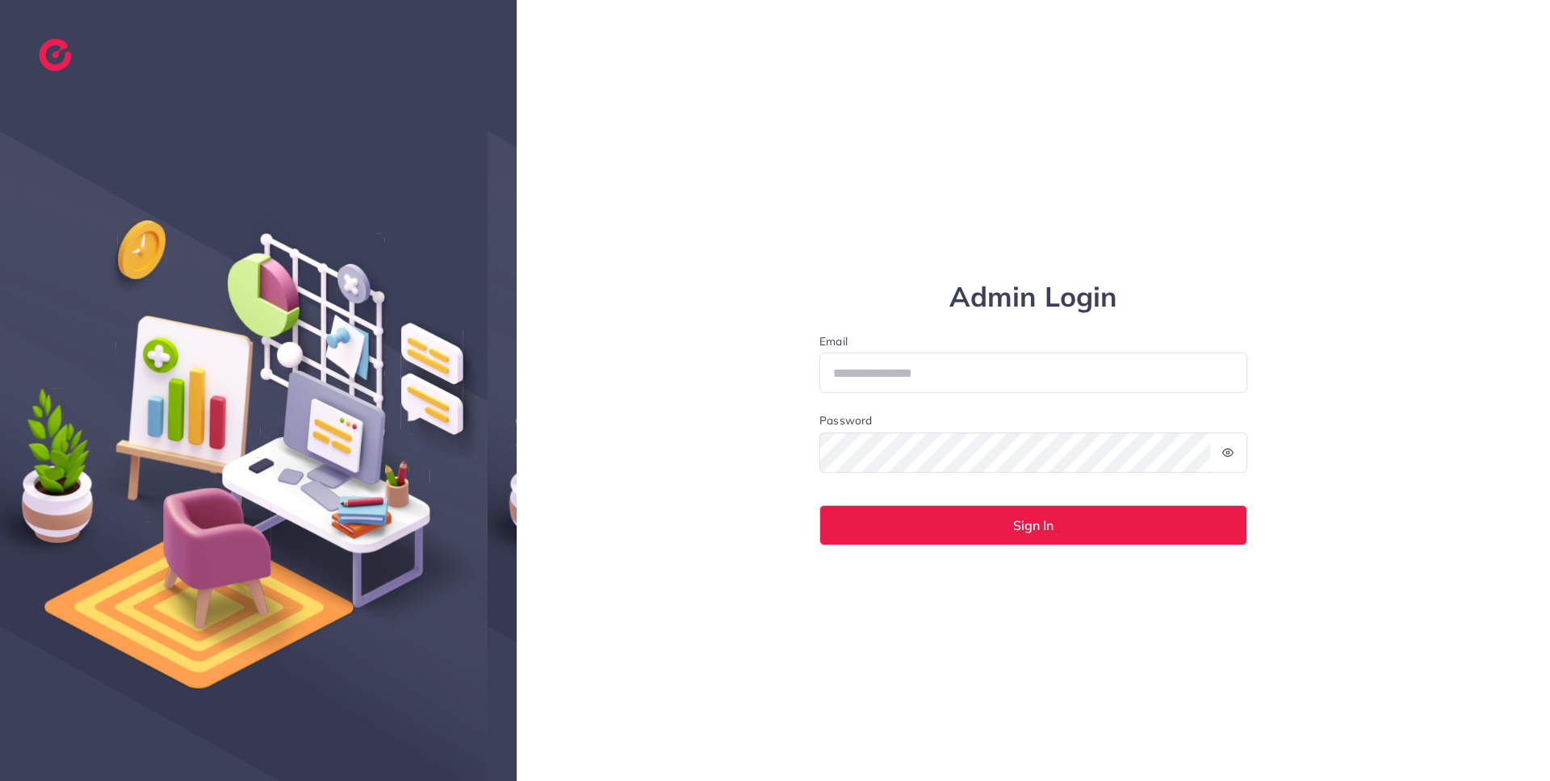  Describe the element at coordinates (1033, 525) in the screenshot. I see `button: Sign In` at that location.